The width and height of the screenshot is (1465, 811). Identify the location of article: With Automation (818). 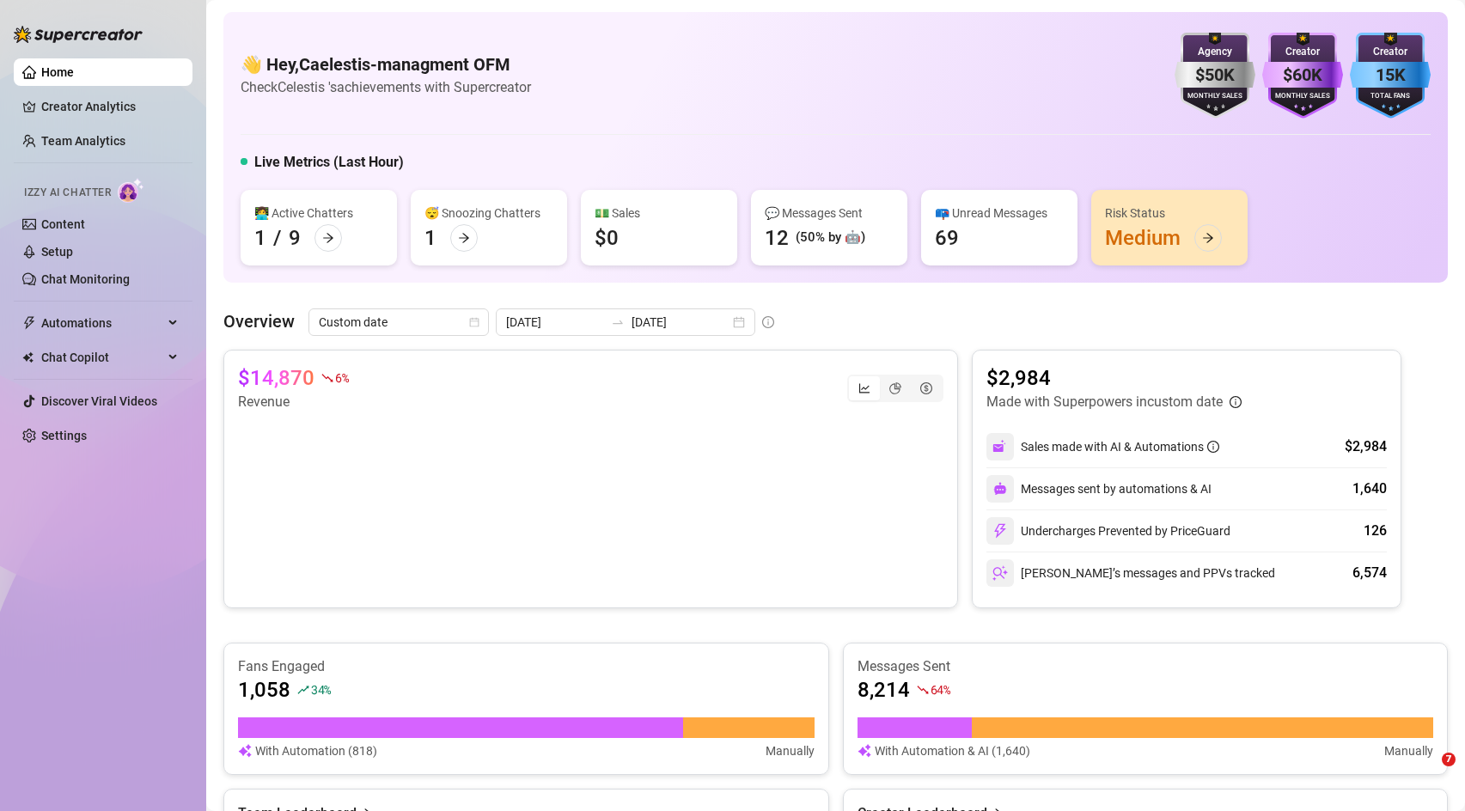
(316, 751).